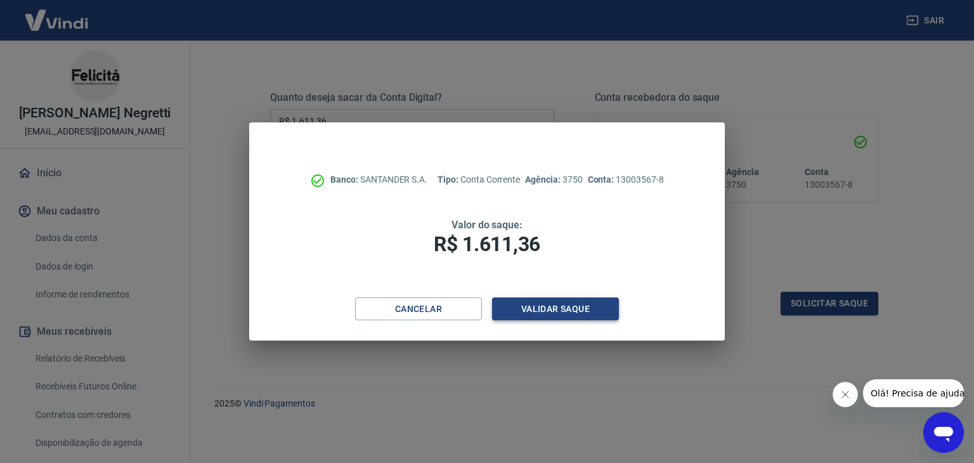 This screenshot has width=974, height=463. Describe the element at coordinates (556, 309) in the screenshot. I see `button: Validar saque` at that location.